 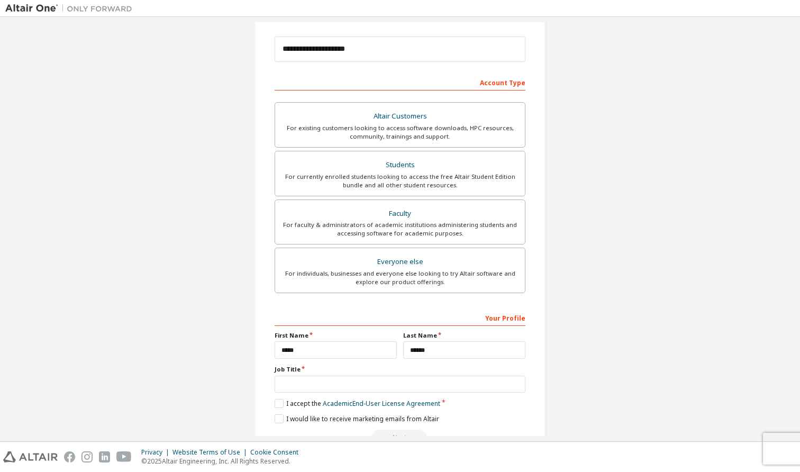 What do you see at coordinates (400, 317) in the screenshot?
I see `div: Your Profile` at bounding box center [400, 317].